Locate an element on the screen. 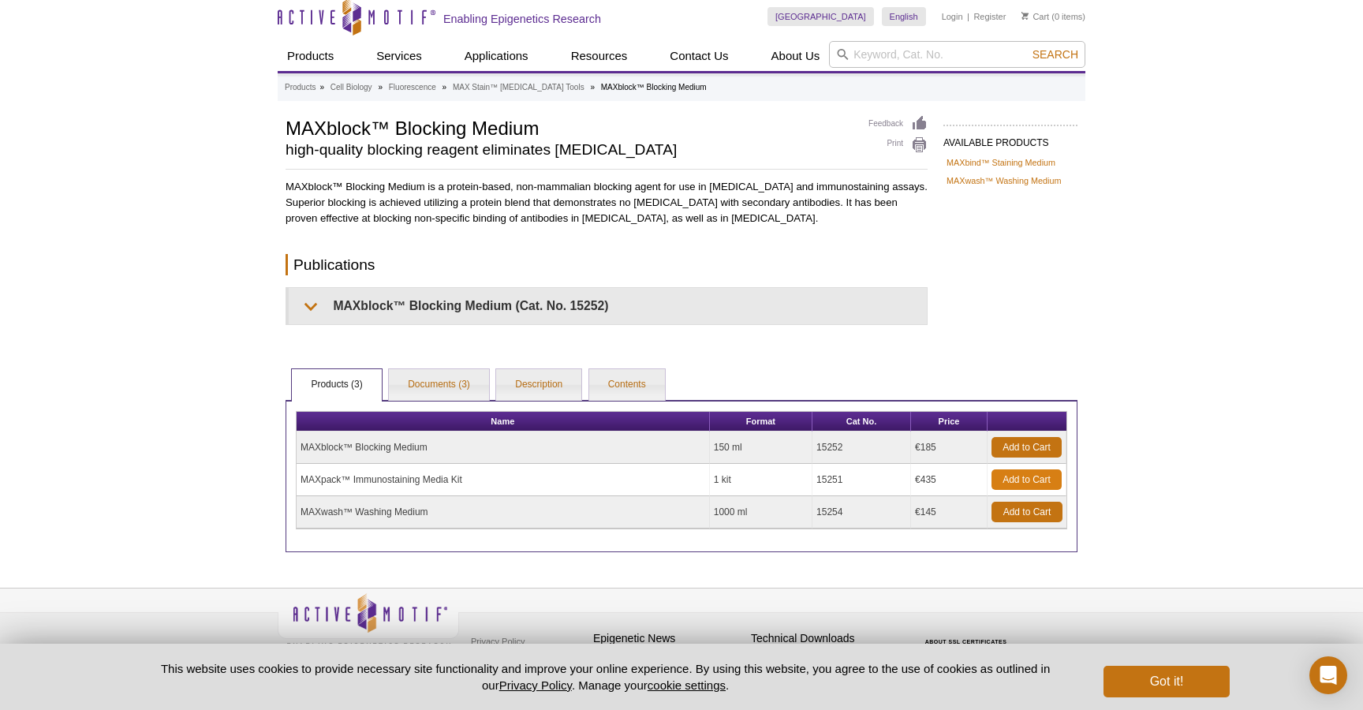  th: Name is located at coordinates (503, 421).